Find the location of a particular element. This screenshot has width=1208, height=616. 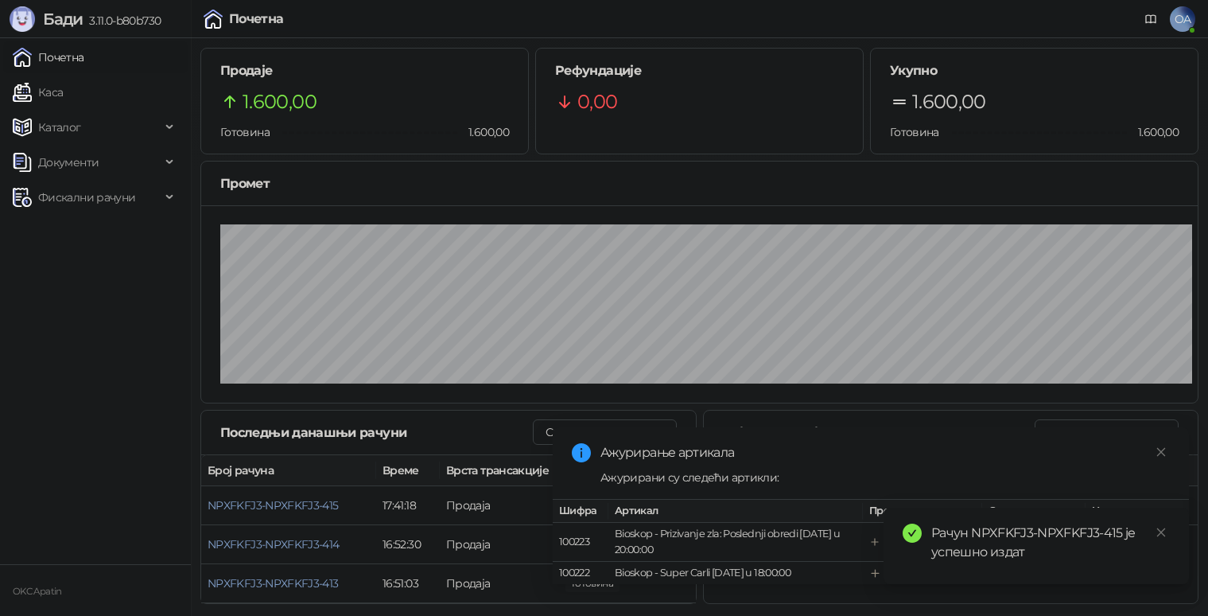

span: check-circle is located at coordinates (912, 533).